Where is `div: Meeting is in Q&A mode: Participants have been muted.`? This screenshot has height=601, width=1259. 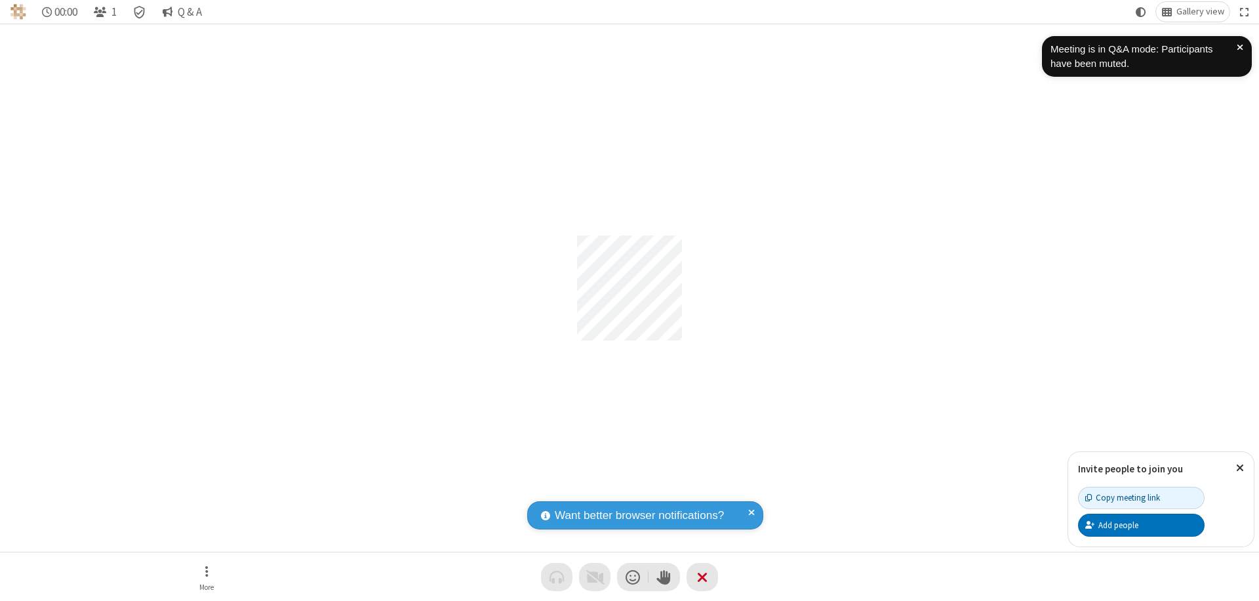
div: Meeting is in Q&A mode: Participants have been muted. is located at coordinates (1143, 56).